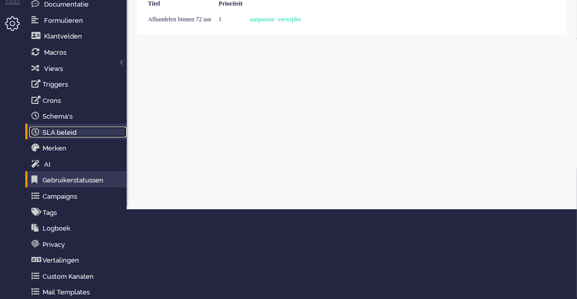  I want to click on a: Merken, so click(78, 148).